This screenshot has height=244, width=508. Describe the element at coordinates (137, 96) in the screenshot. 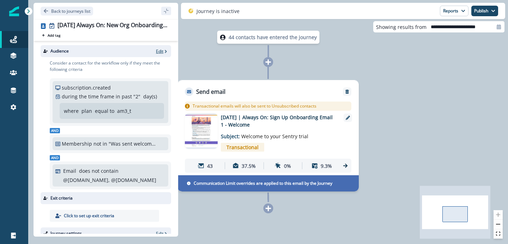

I see `p: " 2 "` at that location.